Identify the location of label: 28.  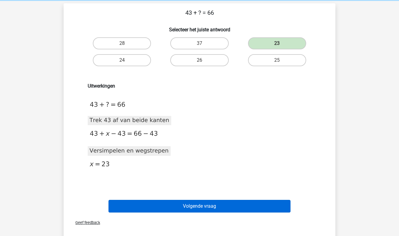
(122, 43).